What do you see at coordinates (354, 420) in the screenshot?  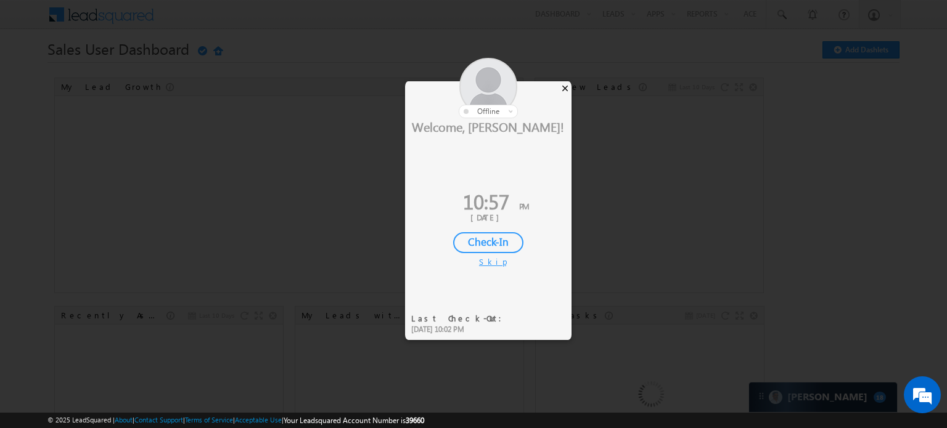 I see `span: Your Leadsquared Account Number is` at bounding box center [354, 420].